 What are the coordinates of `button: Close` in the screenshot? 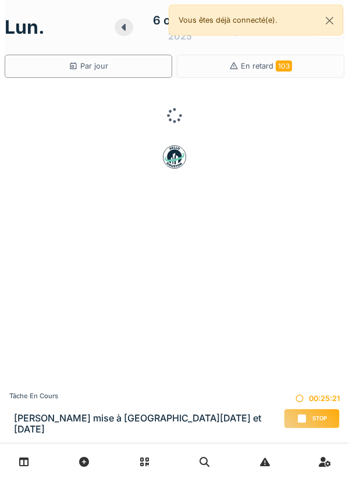 It's located at (329, 20).